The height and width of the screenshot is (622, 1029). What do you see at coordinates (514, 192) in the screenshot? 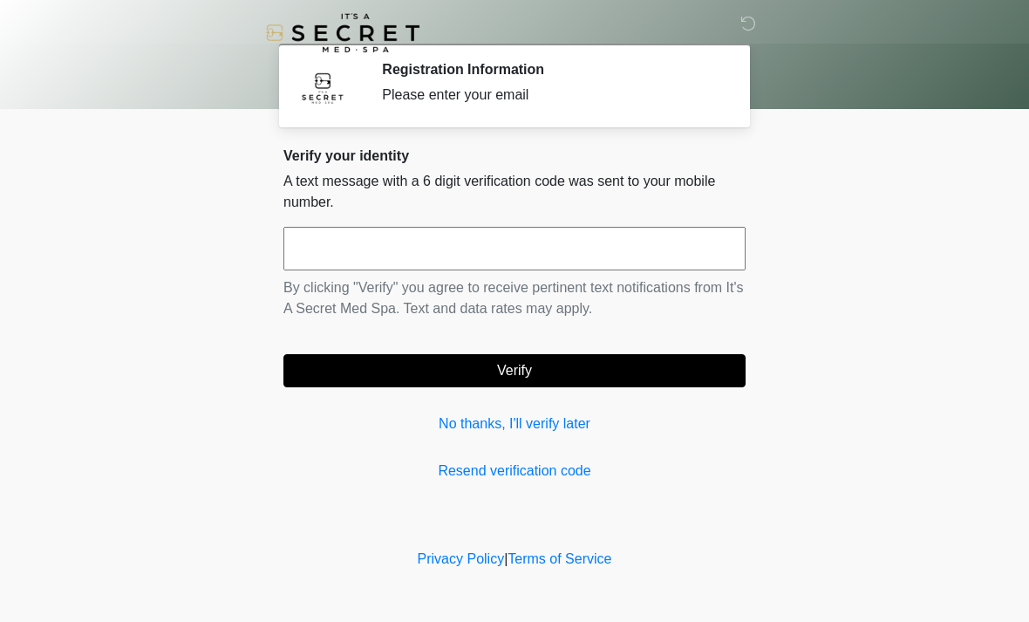
I see `p: A text message with a 6 digit verification code was sent to your mobile number.` at bounding box center [514, 192].